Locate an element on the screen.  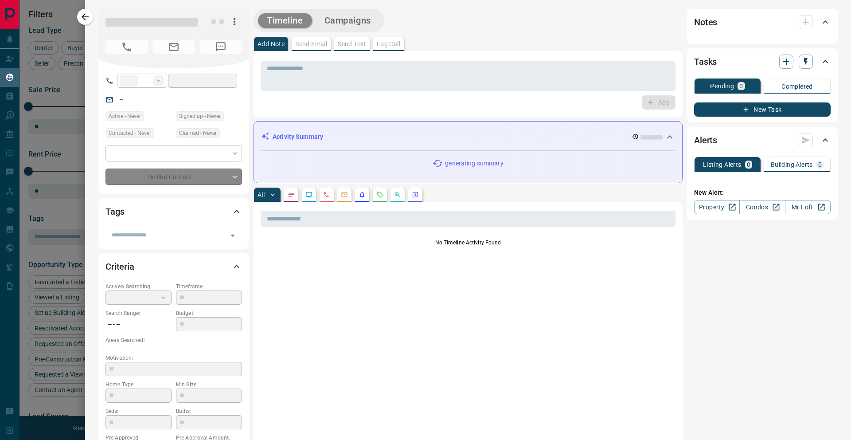
p: Budget: is located at coordinates (209, 313).